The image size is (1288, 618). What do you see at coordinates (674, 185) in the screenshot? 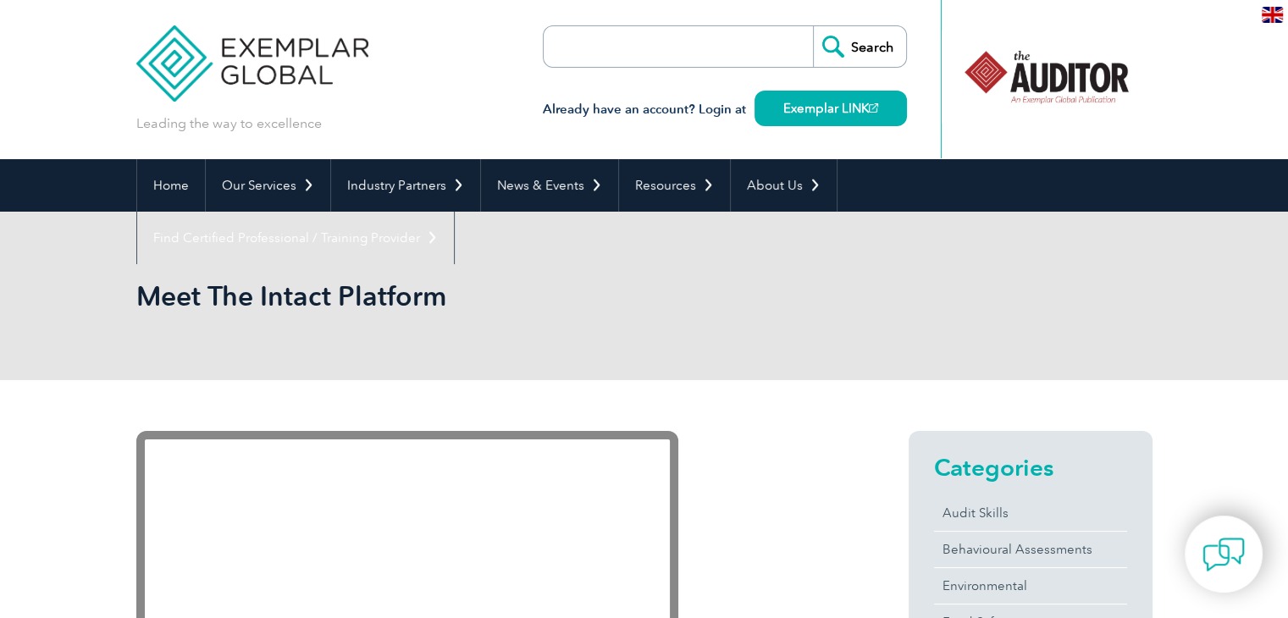
I see `a: Resources` at bounding box center [674, 185].